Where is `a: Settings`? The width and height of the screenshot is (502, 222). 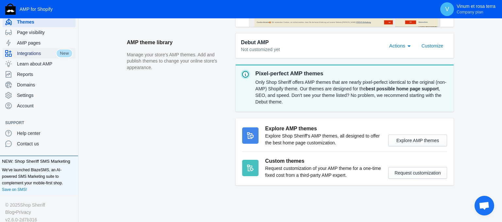 a: Settings is located at coordinates (39, 95).